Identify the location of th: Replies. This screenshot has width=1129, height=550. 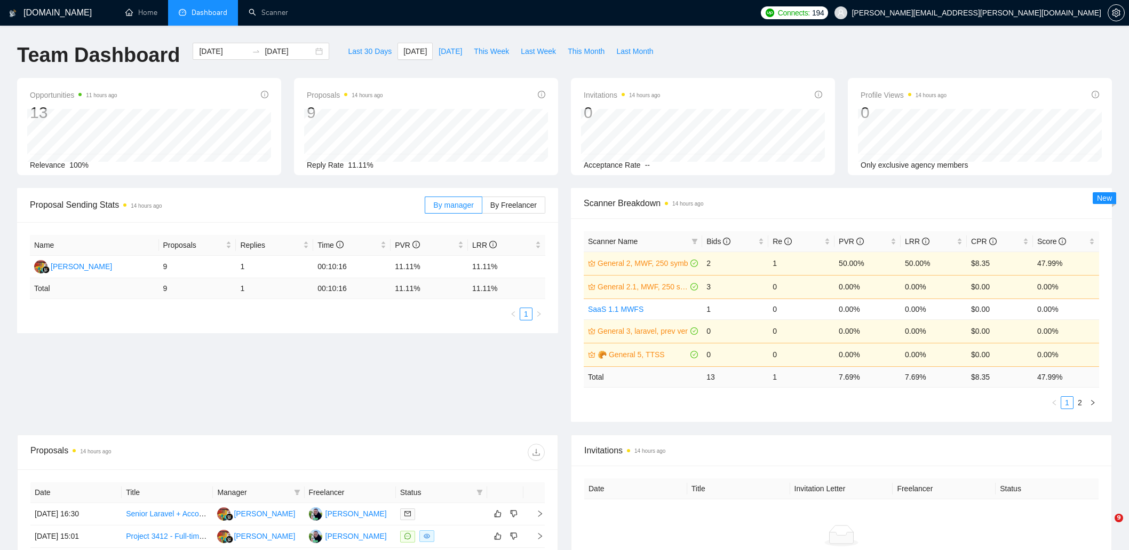
(274, 245).